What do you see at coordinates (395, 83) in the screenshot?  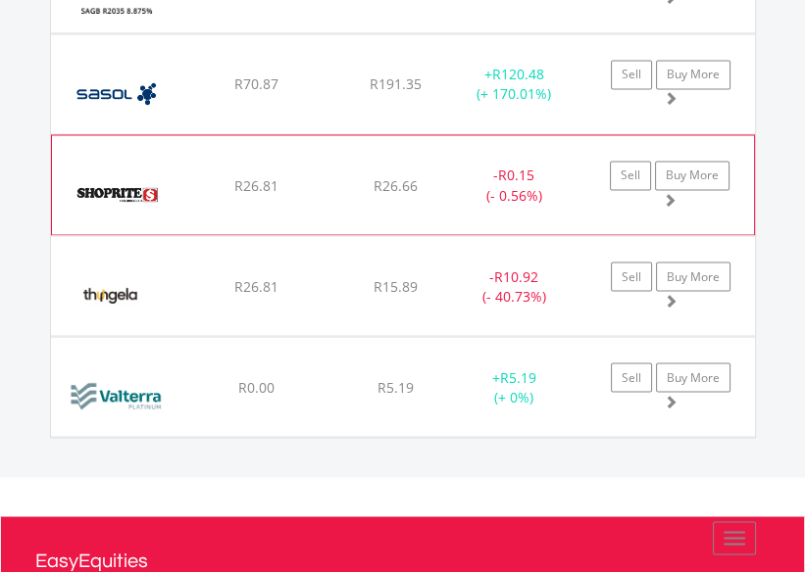 I see `span: R191.35` at bounding box center [395, 83].